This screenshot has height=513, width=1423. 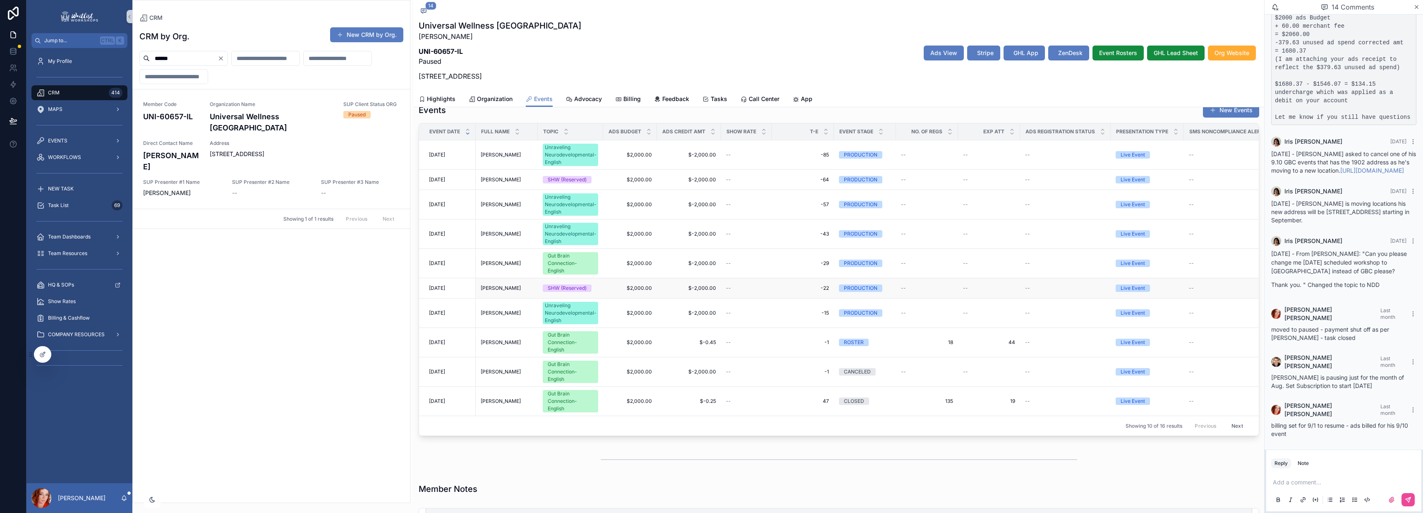 I want to click on span: COMPANY RESOURCES, so click(x=76, y=334).